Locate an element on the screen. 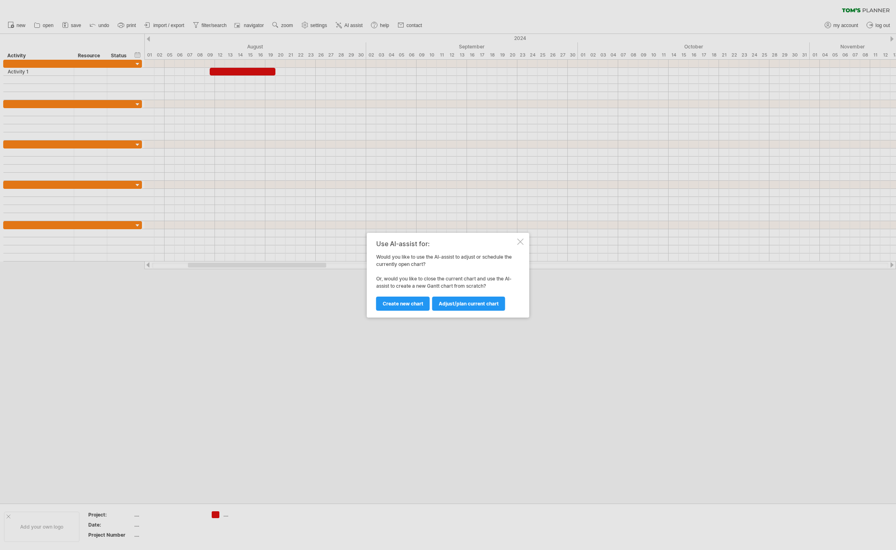  a: Adjust/plan current chart is located at coordinates (469, 303).